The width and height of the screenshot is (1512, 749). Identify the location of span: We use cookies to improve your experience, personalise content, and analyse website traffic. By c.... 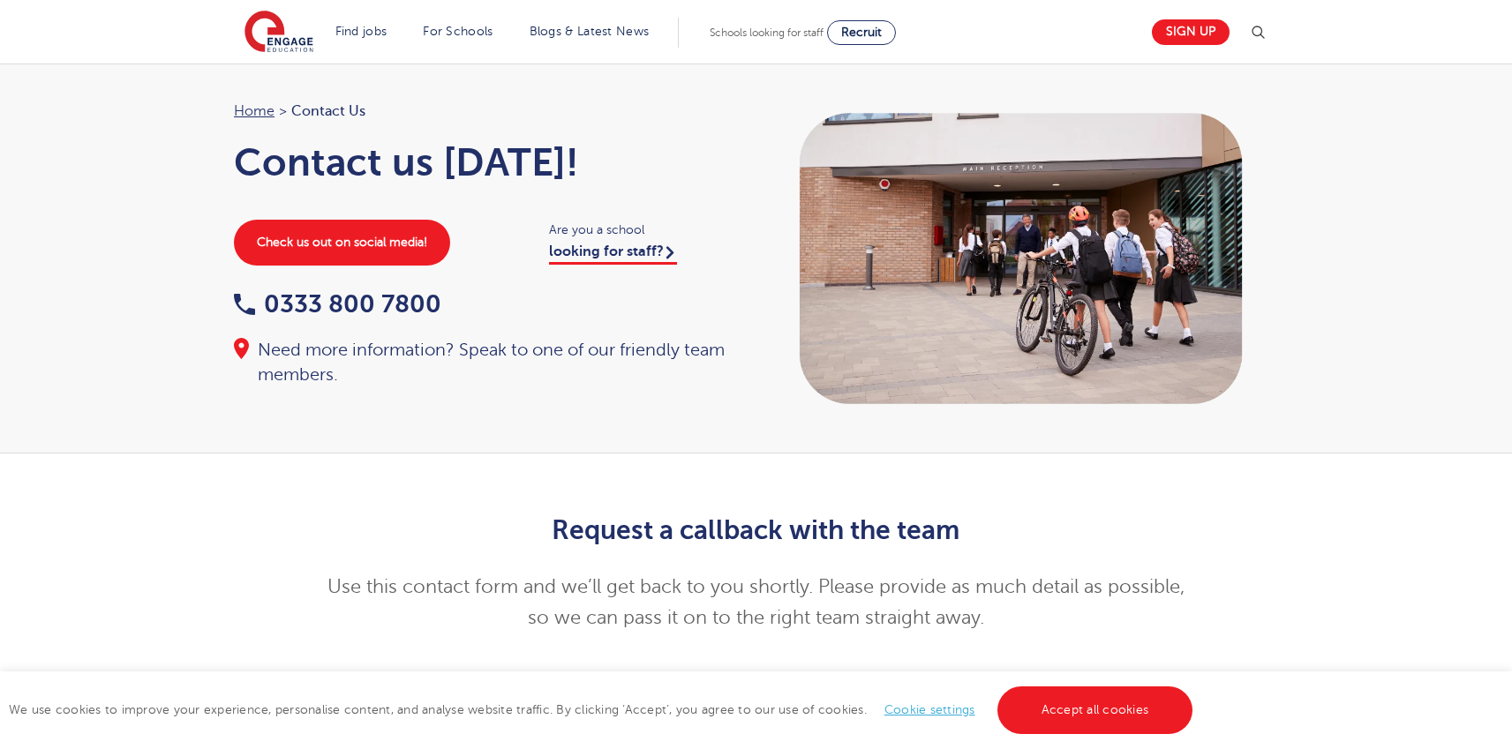
(603, 710).